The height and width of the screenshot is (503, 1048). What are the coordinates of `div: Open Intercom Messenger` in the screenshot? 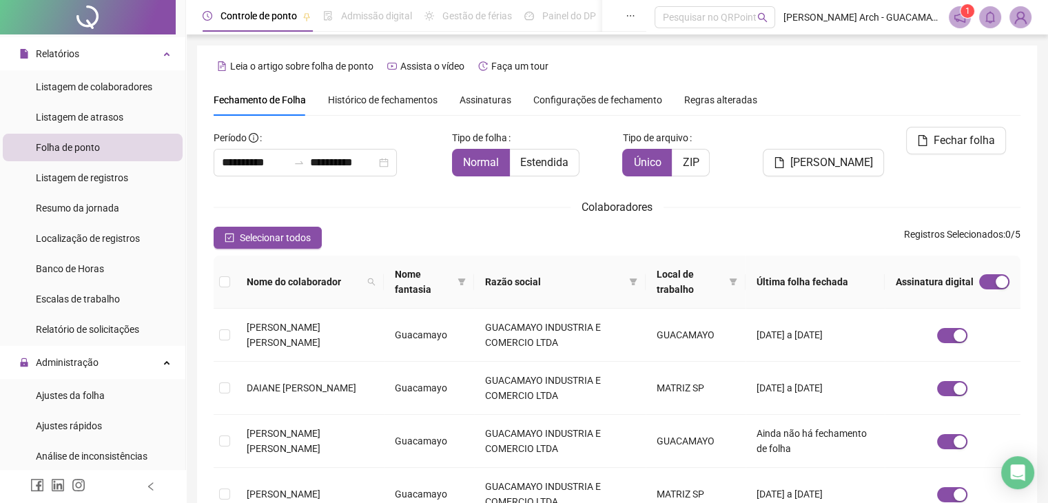 It's located at (1017, 473).